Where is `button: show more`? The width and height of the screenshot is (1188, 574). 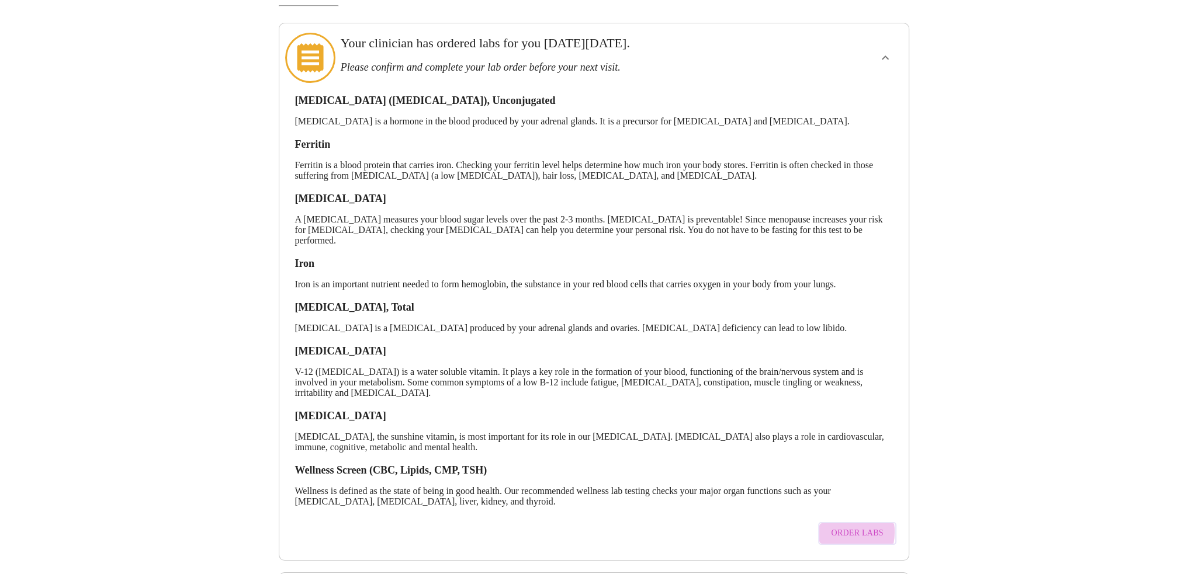
button: show more is located at coordinates (885, 58).